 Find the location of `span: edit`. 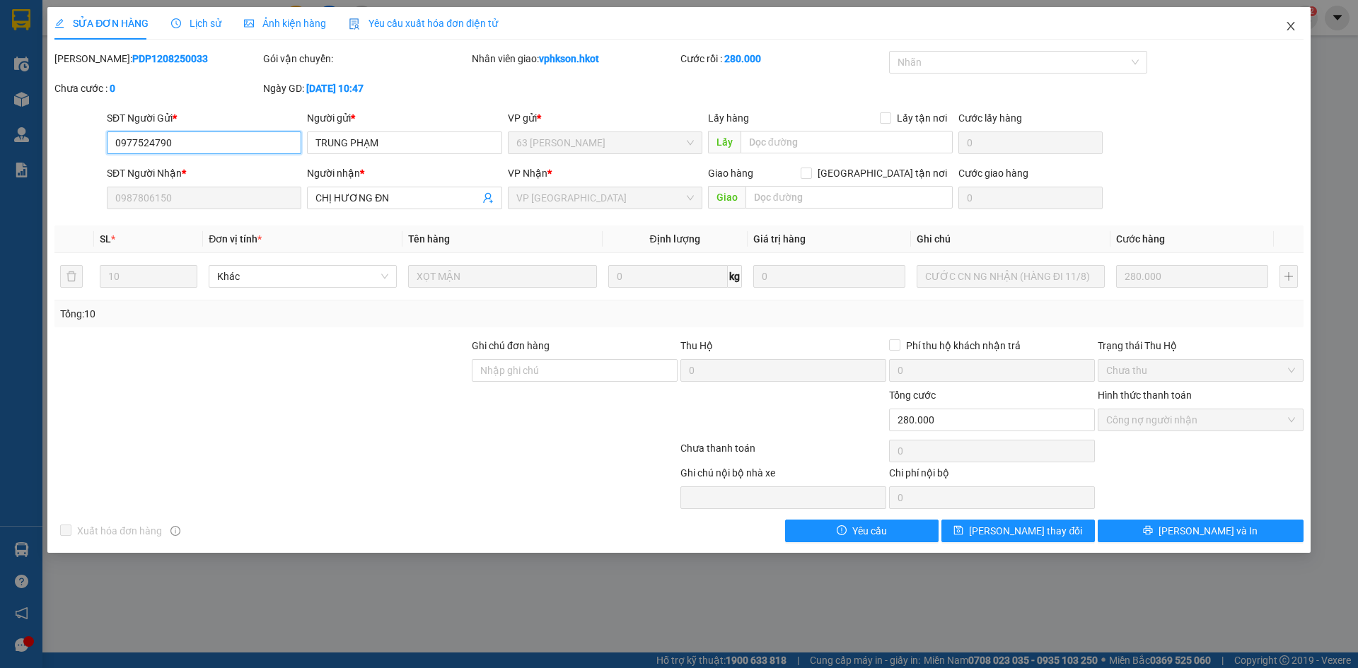

span: edit is located at coordinates (59, 23).